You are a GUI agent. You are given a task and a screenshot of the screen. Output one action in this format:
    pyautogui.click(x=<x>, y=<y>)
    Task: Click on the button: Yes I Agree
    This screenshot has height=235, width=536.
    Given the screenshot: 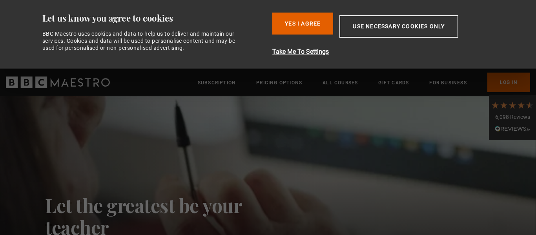 What is the action you would take?
    pyautogui.click(x=303, y=24)
    